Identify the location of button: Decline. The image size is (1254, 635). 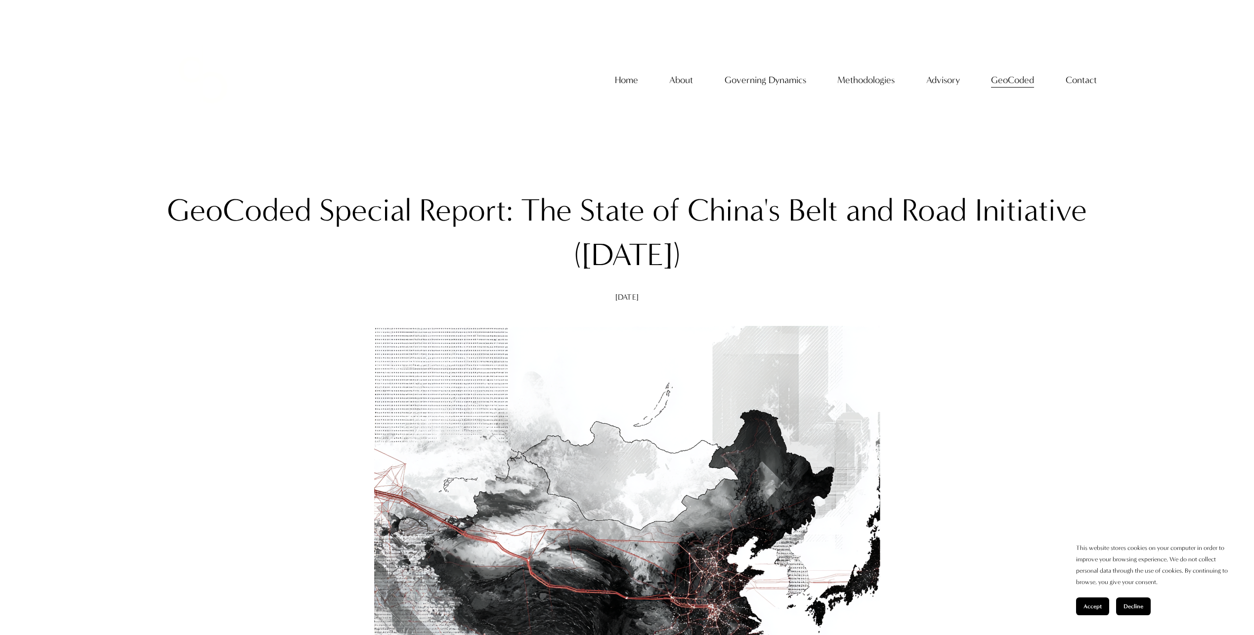
(1134, 606).